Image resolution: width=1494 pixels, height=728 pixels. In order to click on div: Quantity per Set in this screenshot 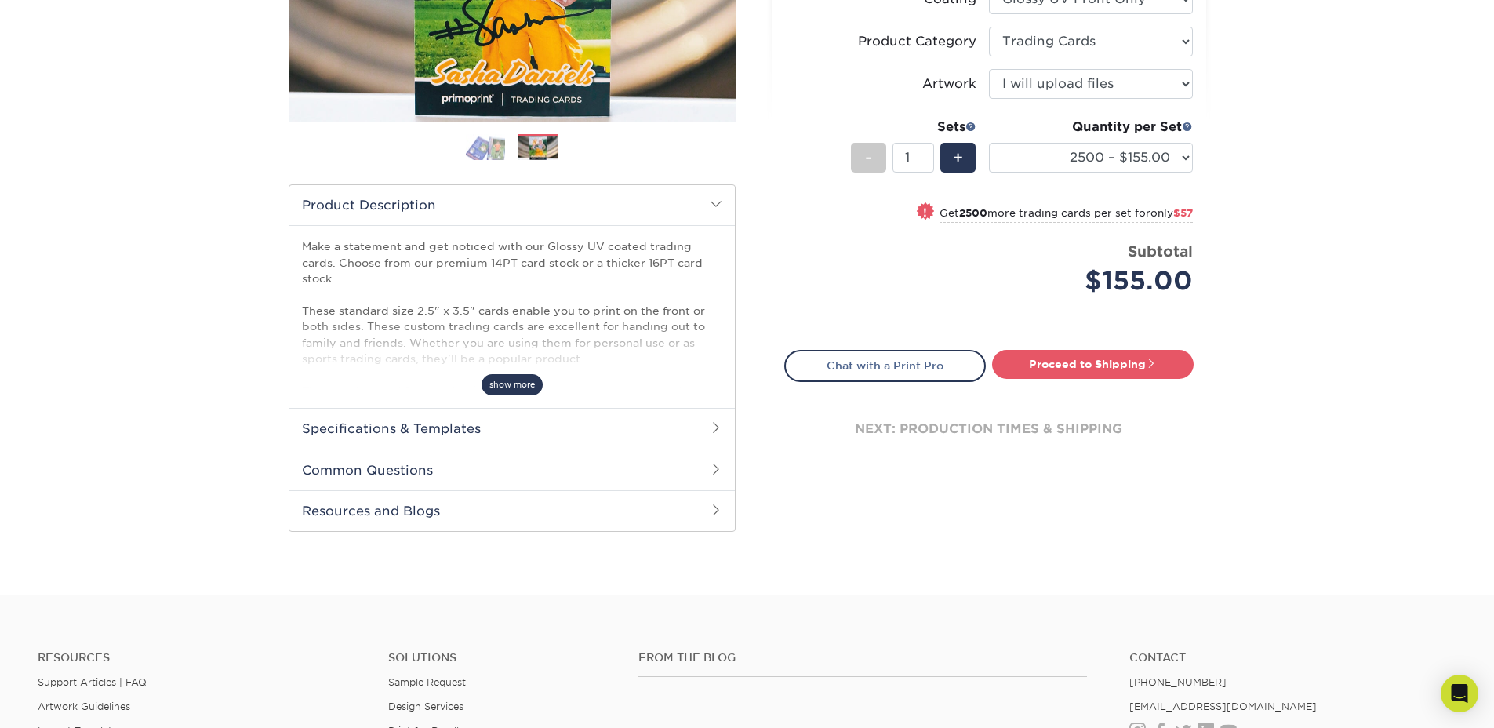, I will do `click(1091, 127)`.